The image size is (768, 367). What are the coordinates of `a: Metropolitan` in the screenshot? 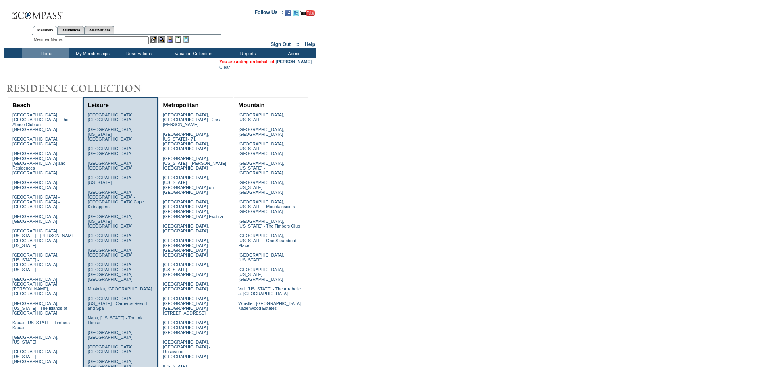 It's located at (181, 105).